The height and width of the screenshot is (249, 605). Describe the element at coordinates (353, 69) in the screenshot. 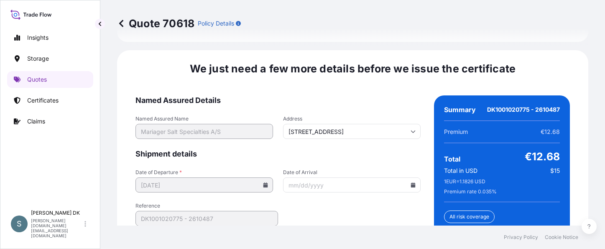

I see `span: We just need a few more details before we issue the certificate` at that location.